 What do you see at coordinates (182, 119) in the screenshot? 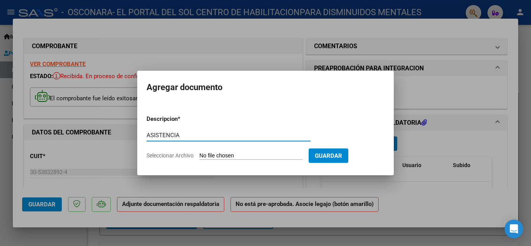
I see `p: Descripcion` at bounding box center [182, 119].